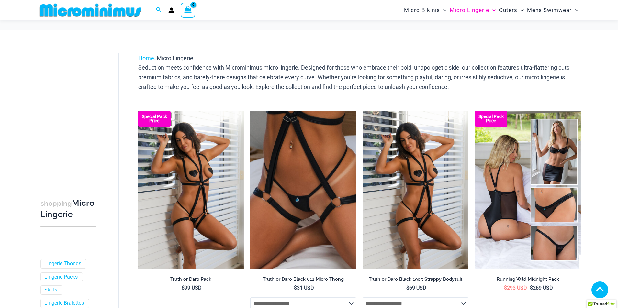 This screenshot has width=618, height=308. What do you see at coordinates (63, 264) in the screenshot?
I see `a: Lingerie Thongs` at bounding box center [63, 264].